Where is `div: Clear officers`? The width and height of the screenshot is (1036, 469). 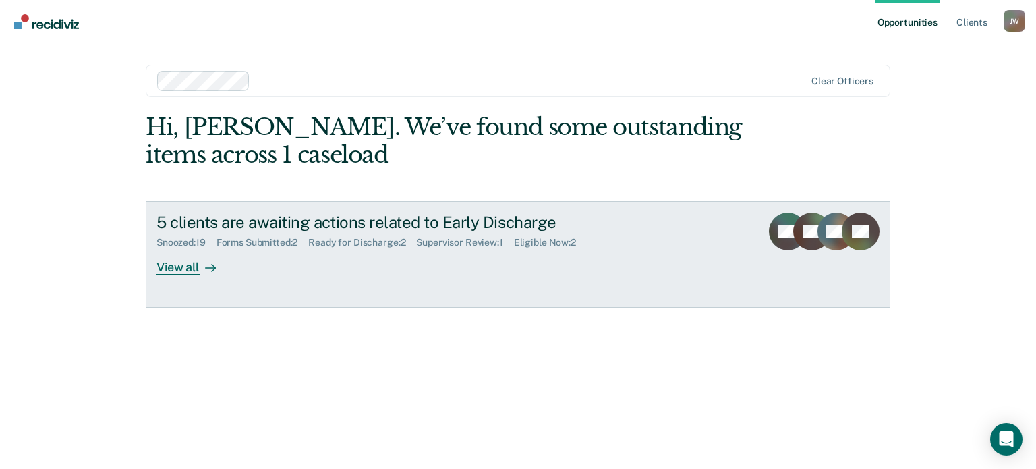 div: Clear officers is located at coordinates (842, 81).